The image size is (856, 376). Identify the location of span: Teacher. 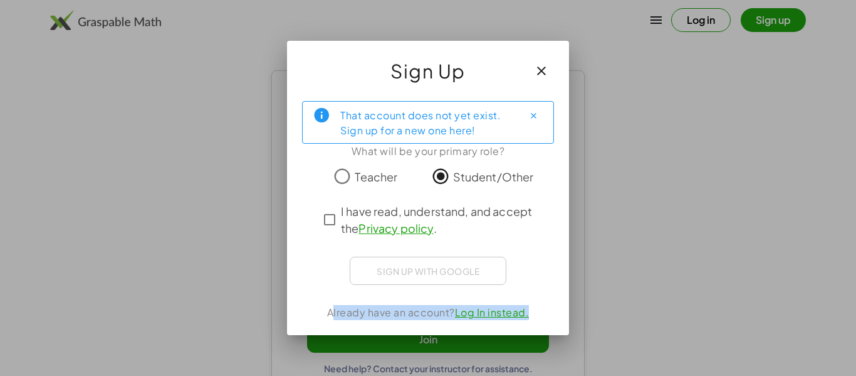
(376, 176).